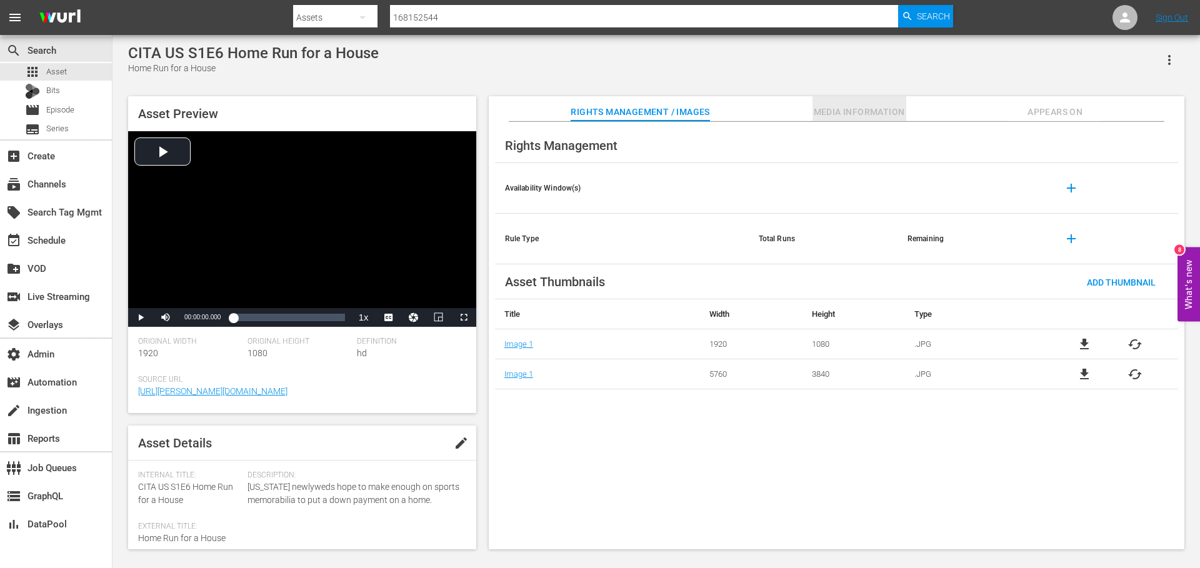 The width and height of the screenshot is (1200, 568). I want to click on span: Live Streaming, so click(14, 297).